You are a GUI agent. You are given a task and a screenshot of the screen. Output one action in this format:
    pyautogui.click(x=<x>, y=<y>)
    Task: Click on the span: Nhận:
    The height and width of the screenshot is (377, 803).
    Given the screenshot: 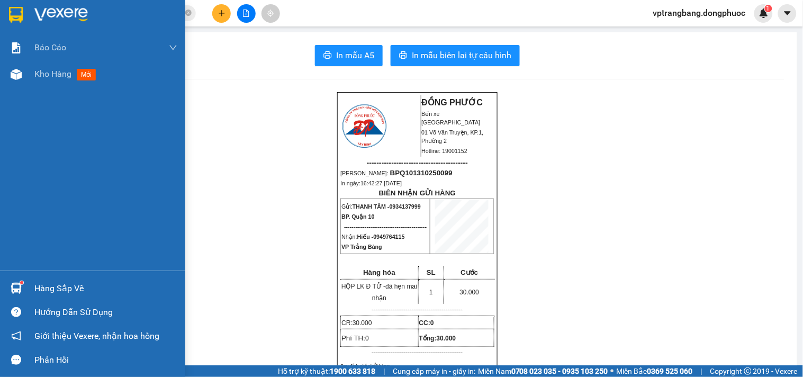 What is the action you would take?
    pyautogui.click(x=372, y=236)
    